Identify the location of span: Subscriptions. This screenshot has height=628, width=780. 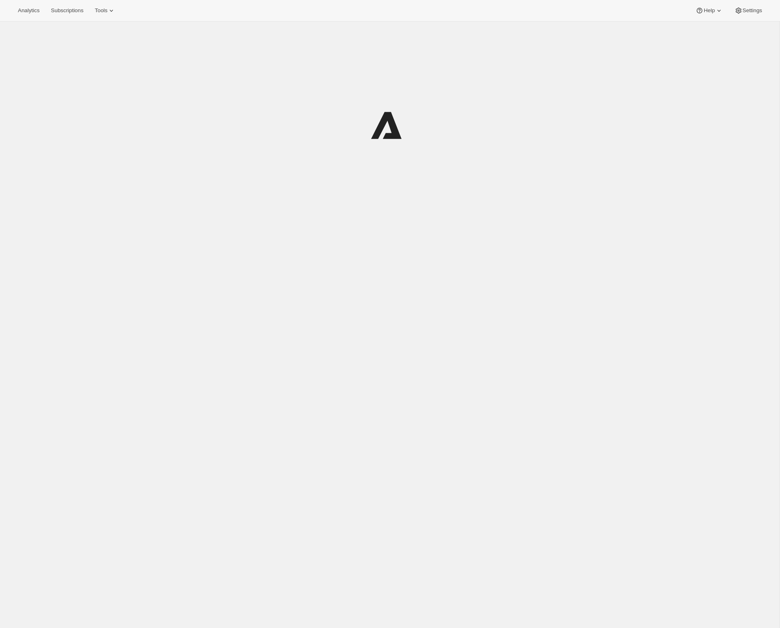
(67, 11).